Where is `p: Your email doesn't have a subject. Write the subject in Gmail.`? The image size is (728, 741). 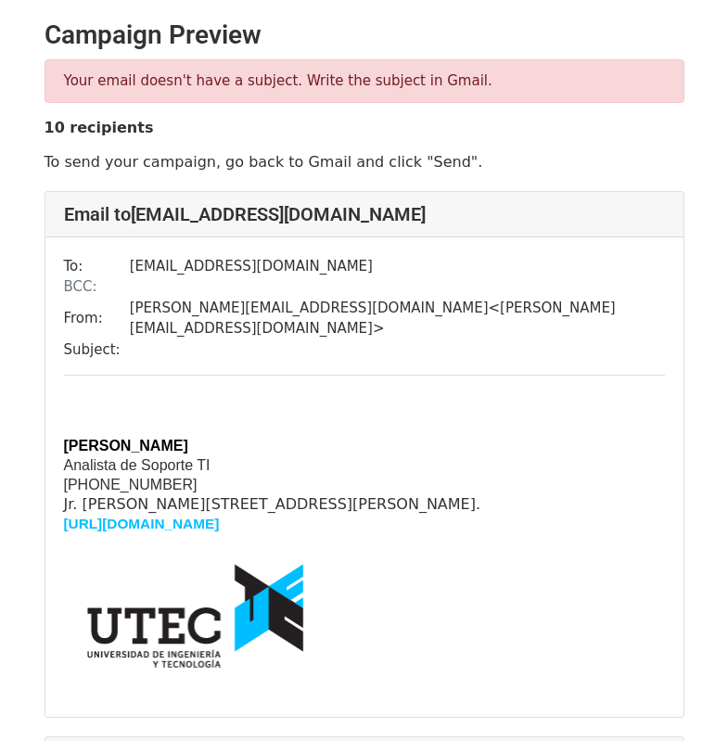 p: Your email doesn't have a subject. Write the subject in Gmail. is located at coordinates (364, 81).